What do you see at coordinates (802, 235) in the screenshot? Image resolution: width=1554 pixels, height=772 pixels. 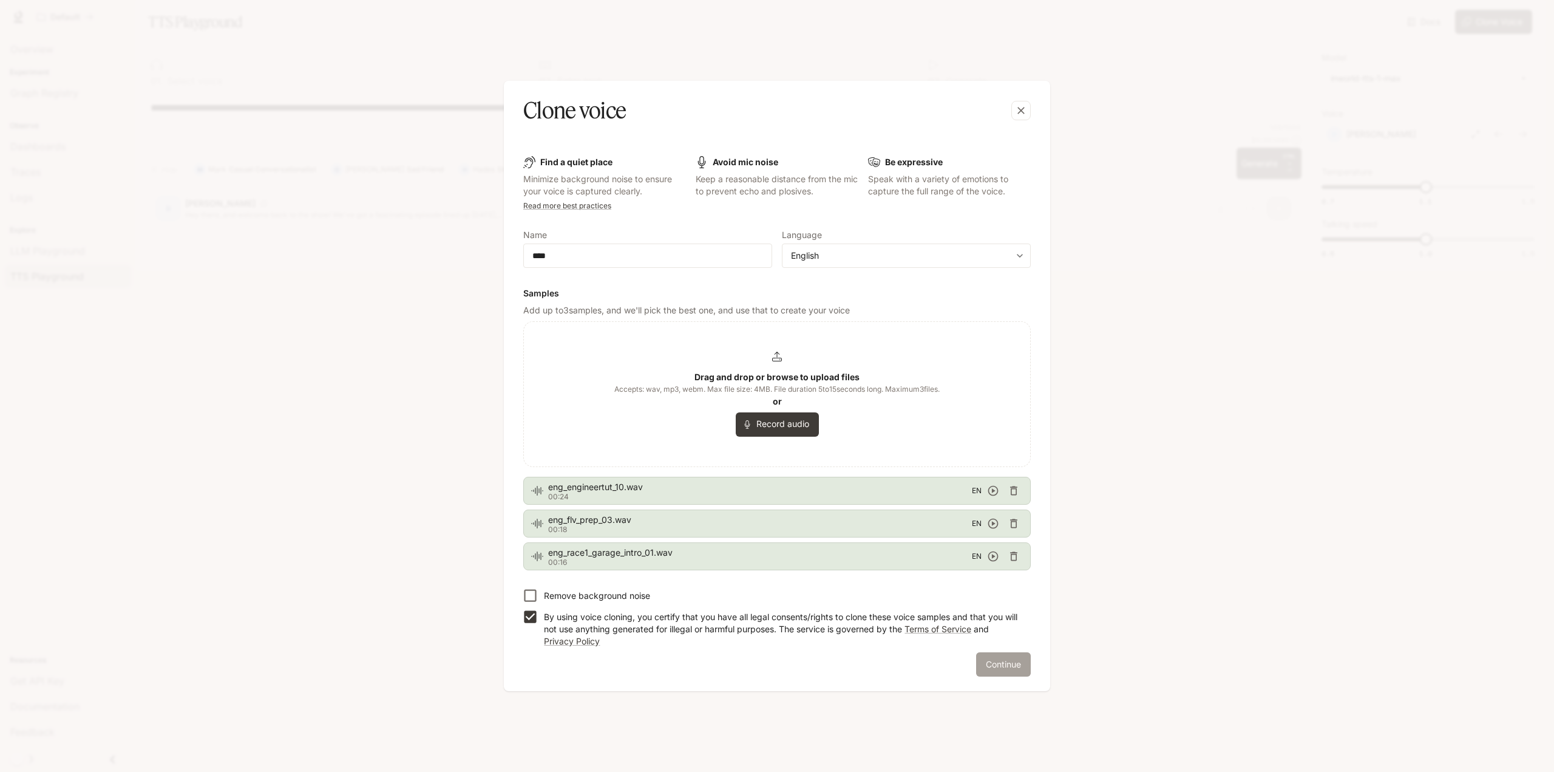 I see `p: Language` at bounding box center [802, 235].